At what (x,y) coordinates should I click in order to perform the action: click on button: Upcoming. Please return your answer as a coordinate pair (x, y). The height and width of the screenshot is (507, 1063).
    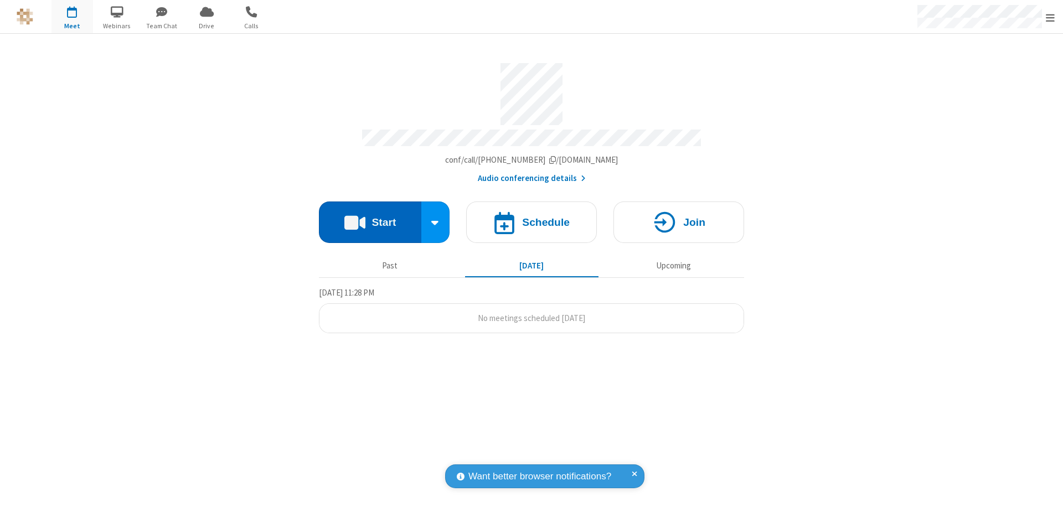
    Looking at the image, I should click on (673, 266).